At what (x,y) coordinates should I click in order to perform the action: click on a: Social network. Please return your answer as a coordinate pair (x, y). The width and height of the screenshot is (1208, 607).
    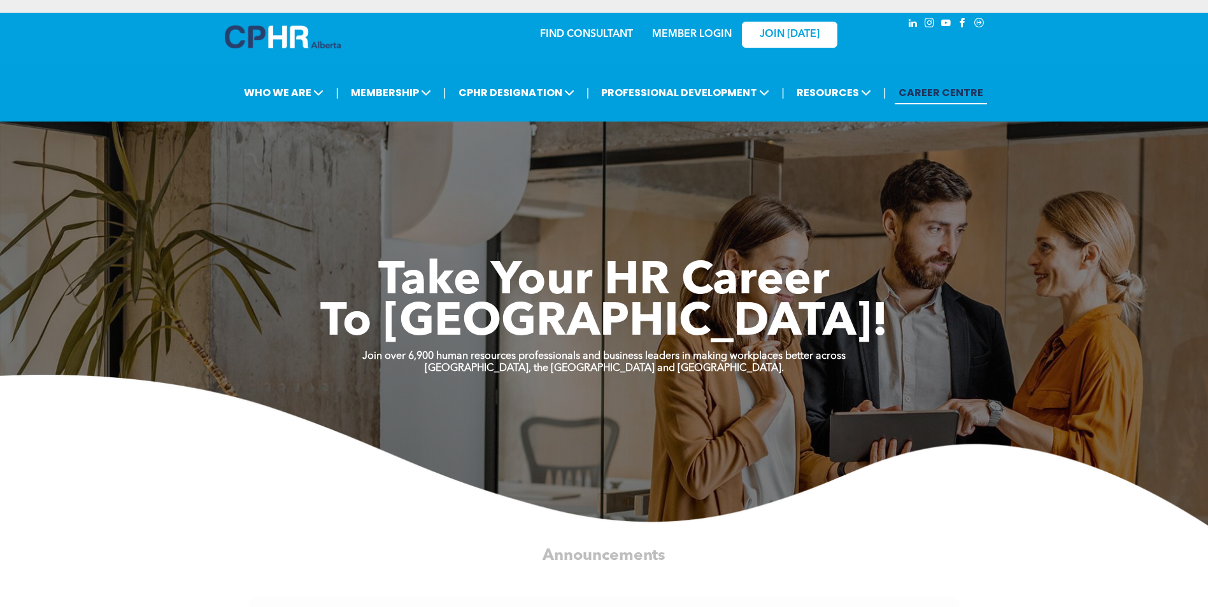
    Looking at the image, I should click on (979, 24).